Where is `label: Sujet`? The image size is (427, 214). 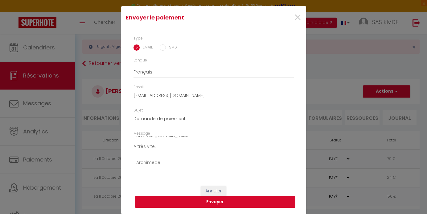 label: Sujet is located at coordinates (138, 110).